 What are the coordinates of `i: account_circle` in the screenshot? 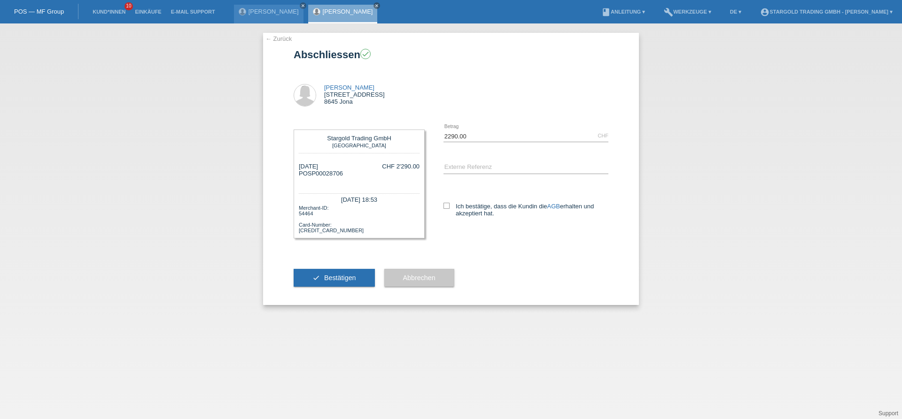 It's located at (764, 12).